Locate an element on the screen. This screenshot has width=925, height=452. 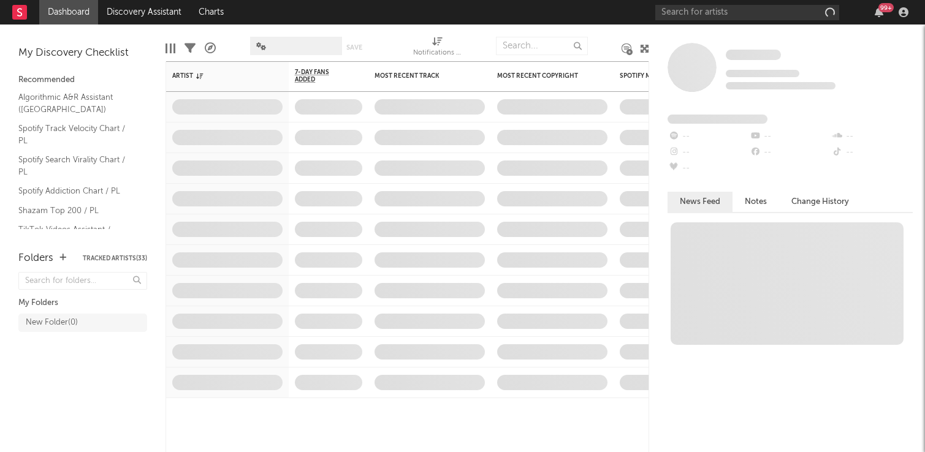
button: Notes is located at coordinates (755, 202).